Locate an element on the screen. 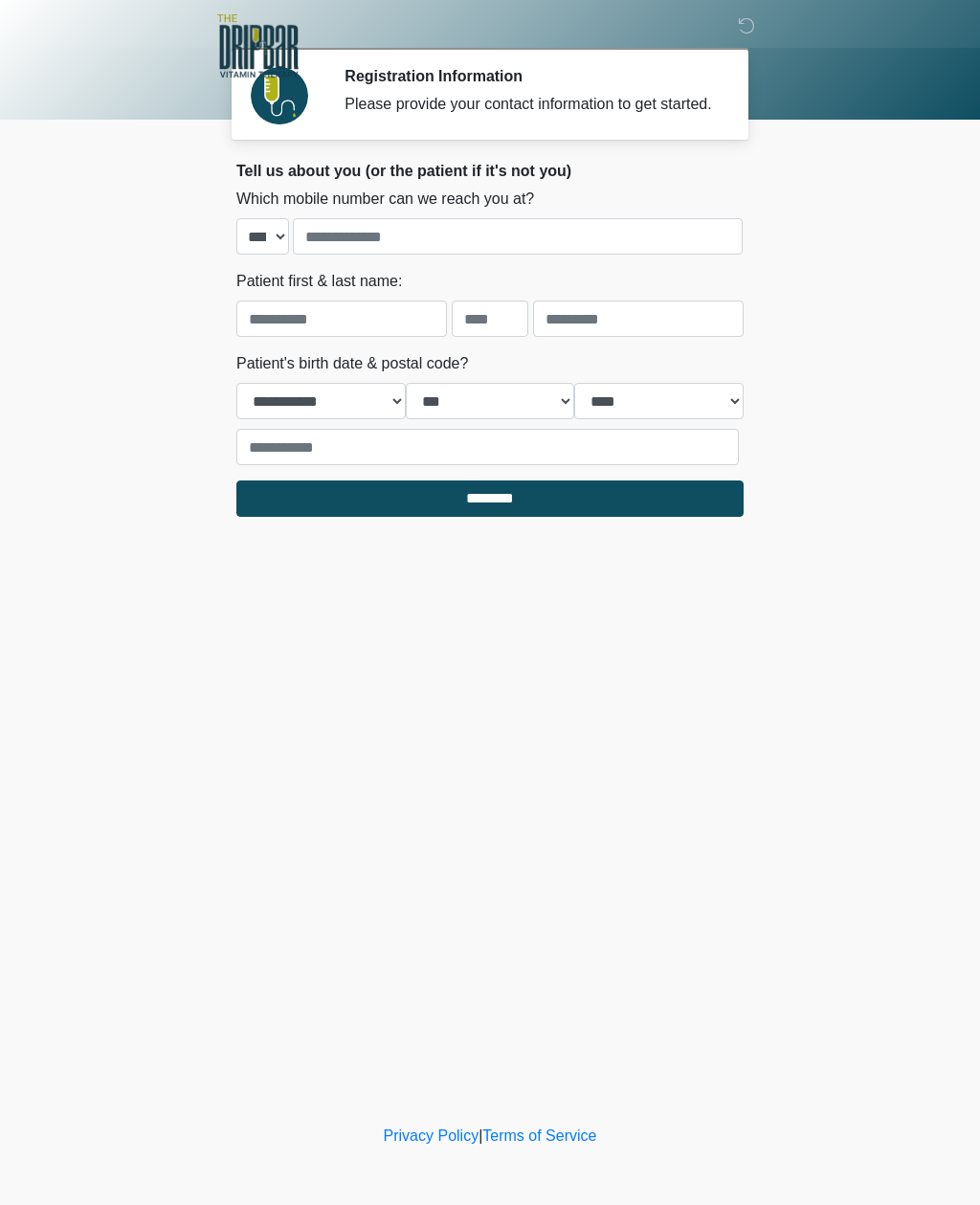  a: Terms of Service is located at coordinates (539, 1135).